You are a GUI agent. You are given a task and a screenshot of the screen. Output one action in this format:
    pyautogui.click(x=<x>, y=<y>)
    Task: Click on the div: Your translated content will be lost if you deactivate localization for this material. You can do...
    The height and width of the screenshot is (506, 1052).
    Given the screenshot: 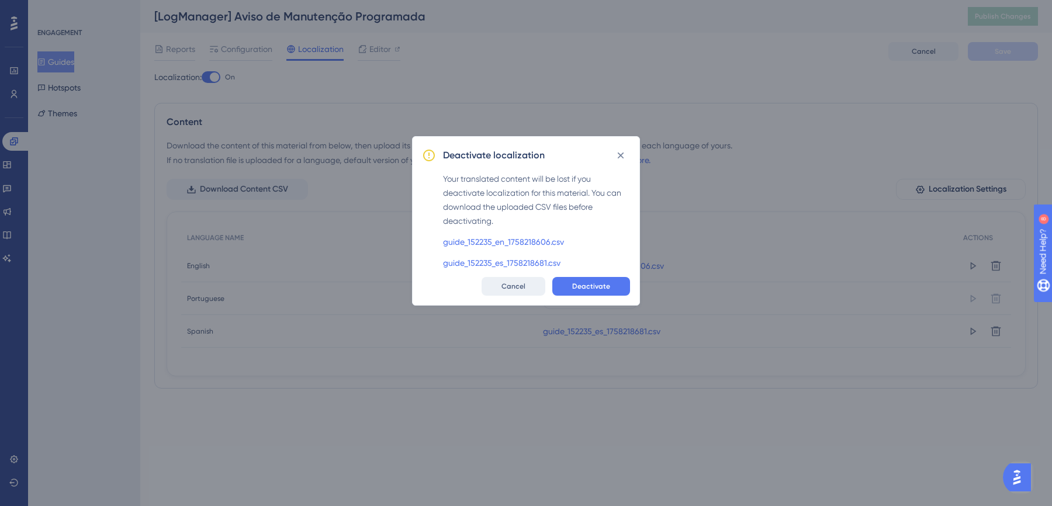 What is the action you would take?
    pyautogui.click(x=536, y=200)
    